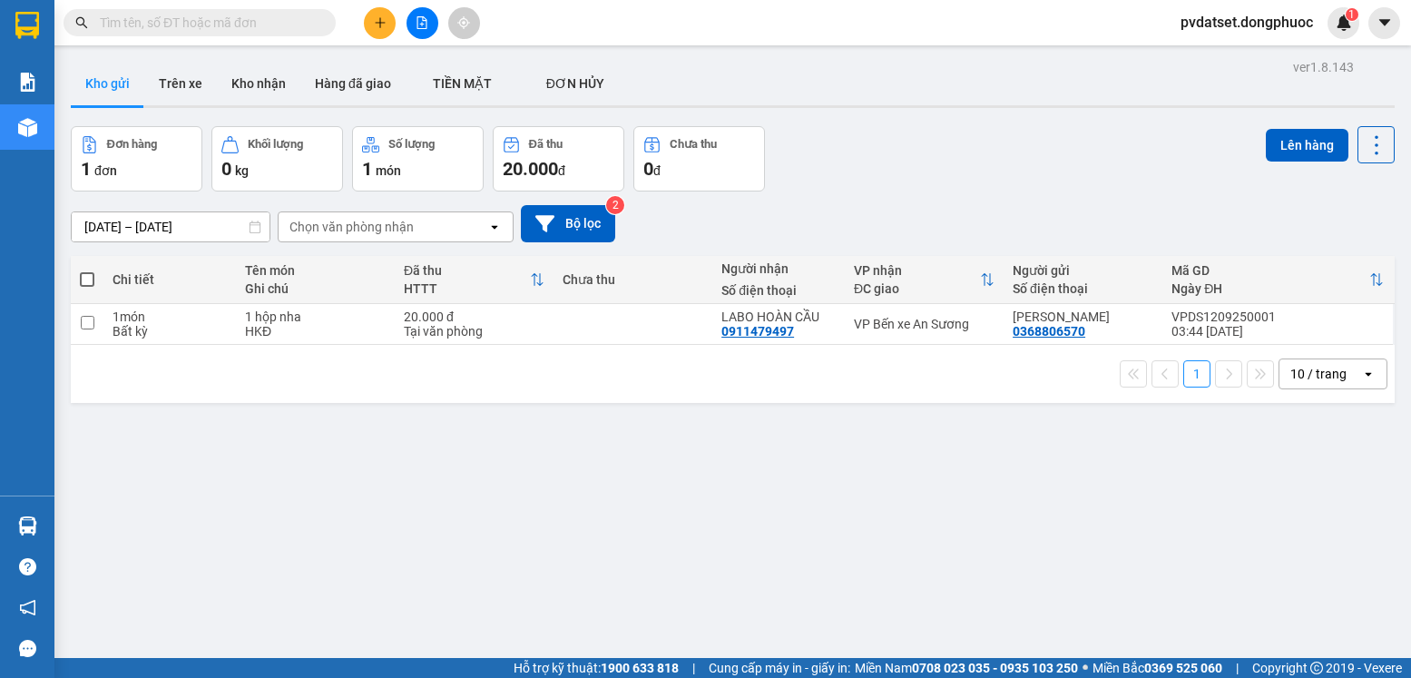 The height and width of the screenshot is (678, 1411). I want to click on span: Miền Nam, so click(966, 668).